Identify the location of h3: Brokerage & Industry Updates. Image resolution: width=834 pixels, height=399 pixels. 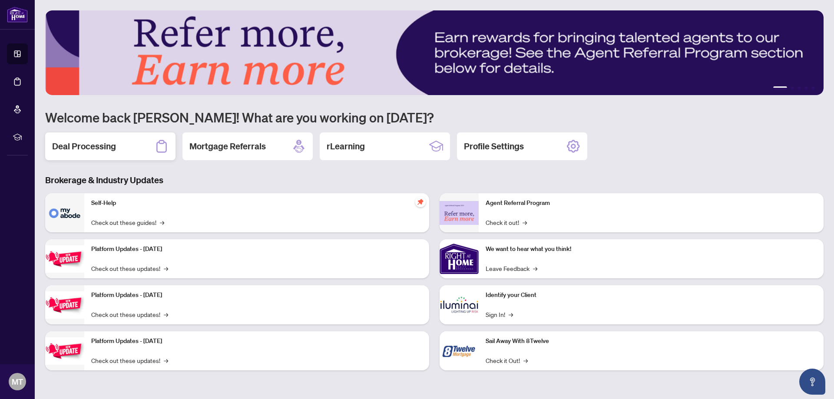
(434, 180).